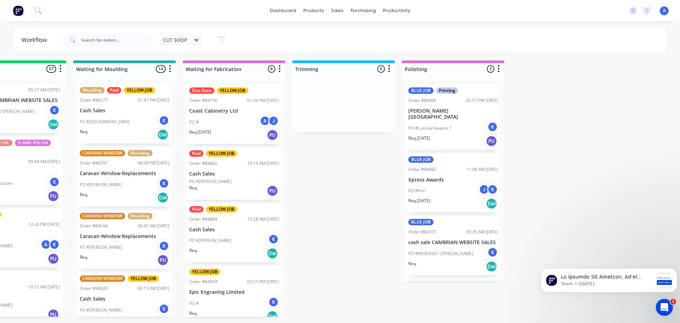 This screenshot has height=323, width=680. I want to click on p: Coast Cabinetry Ltd, so click(234, 111).